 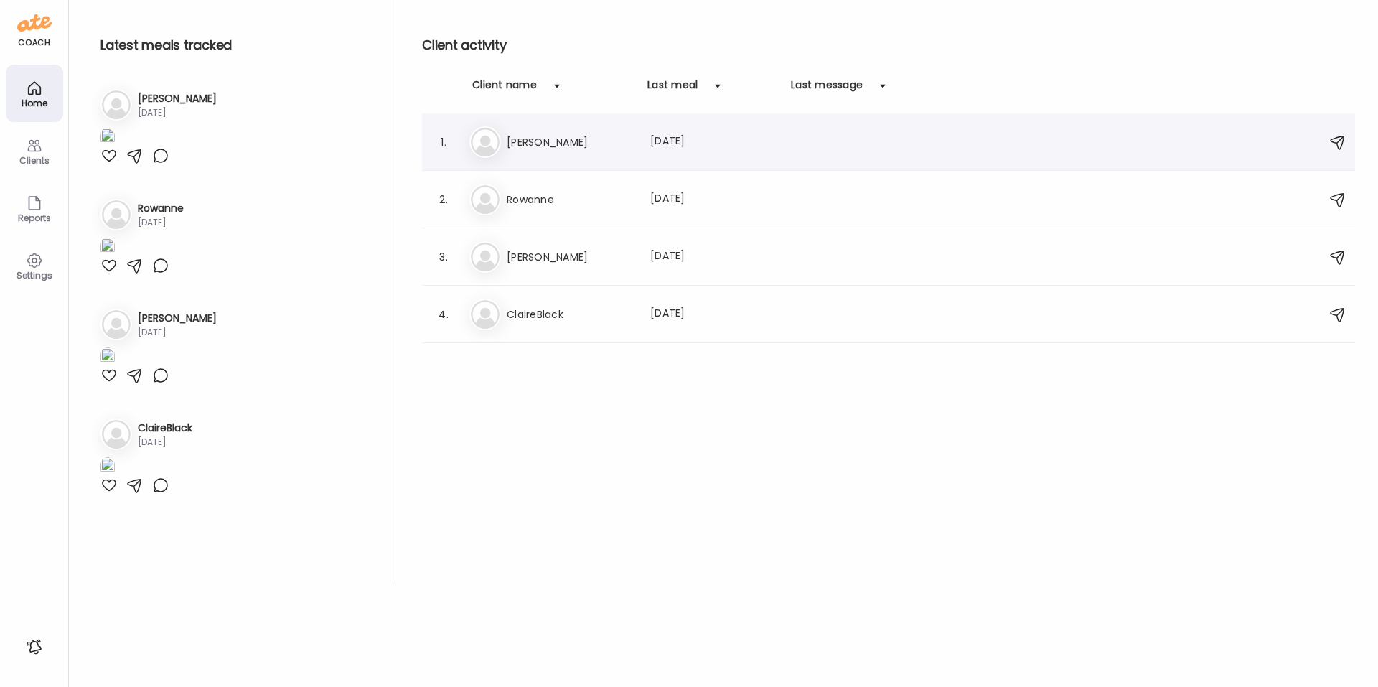 What do you see at coordinates (108, 137) in the screenshot?
I see `img: images%2FO2DdA2kGrOYWE8sgcfSsqjfmtEj2%2FuxbXfAKne3tB6DaZUWMH%2FZs4nC0jdQb0viYEWNNvw_1080` at bounding box center [108, 137].